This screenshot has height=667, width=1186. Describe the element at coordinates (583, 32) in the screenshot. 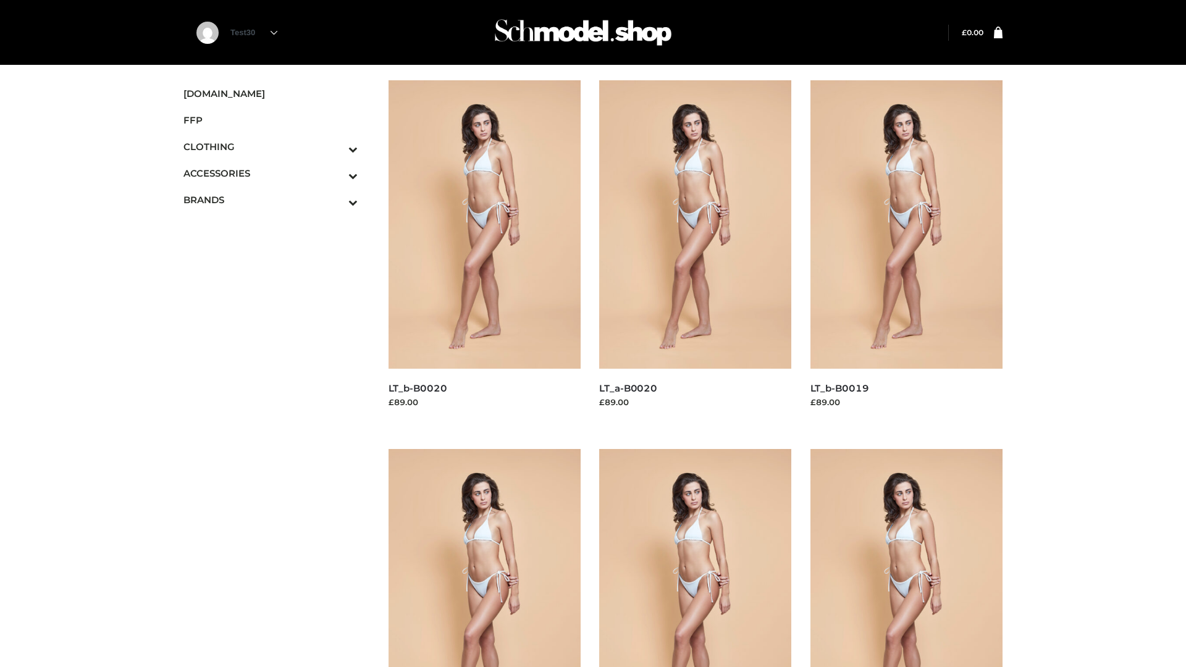

I see `img: Schmodel Admin 964` at that location.